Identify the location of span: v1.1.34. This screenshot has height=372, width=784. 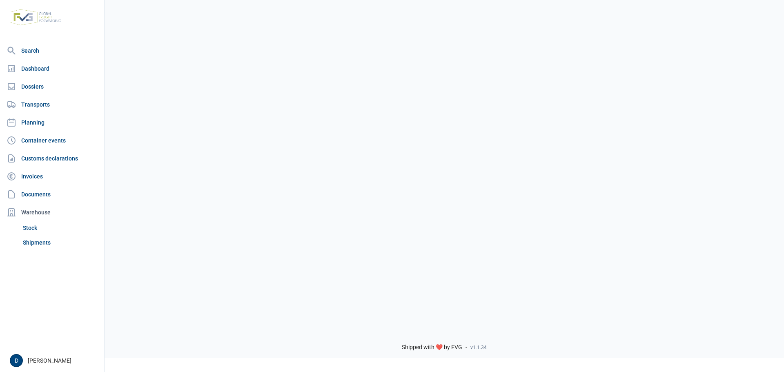
(479, 347).